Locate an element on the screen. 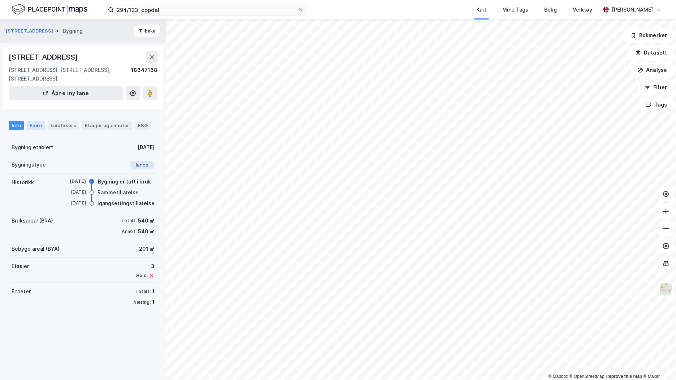 Image resolution: width=676 pixels, height=380 pixels. button: Tags is located at coordinates (656, 105).